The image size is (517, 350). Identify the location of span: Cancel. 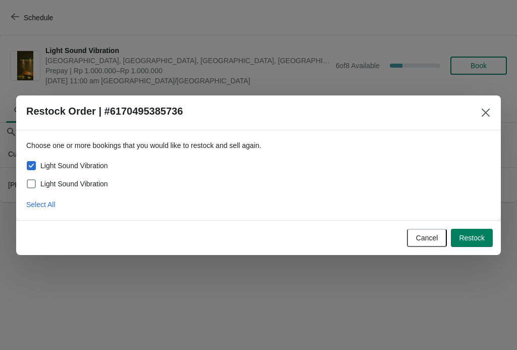
(427, 238).